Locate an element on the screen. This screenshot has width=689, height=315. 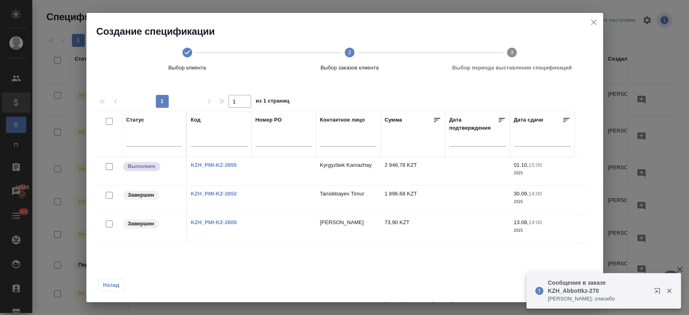
p: Выполнен is located at coordinates (142, 166).